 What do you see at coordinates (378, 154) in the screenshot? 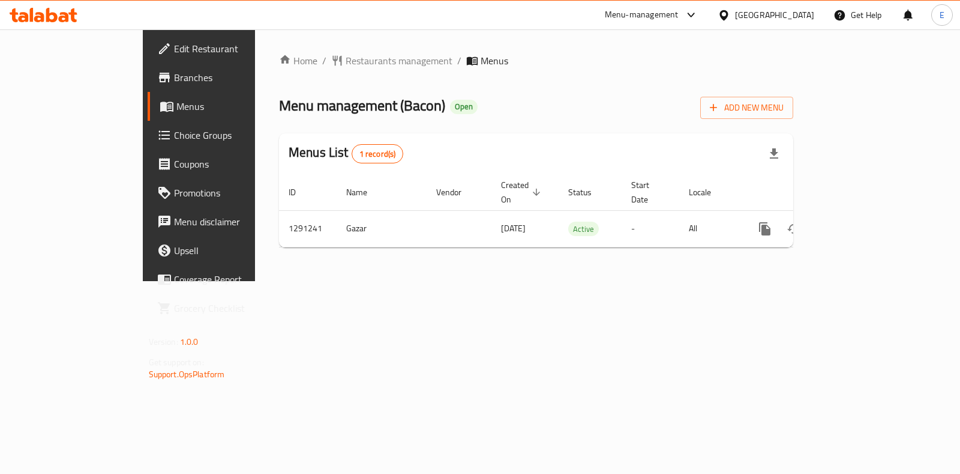
I see `span: 1 record(s)` at bounding box center [378, 154].